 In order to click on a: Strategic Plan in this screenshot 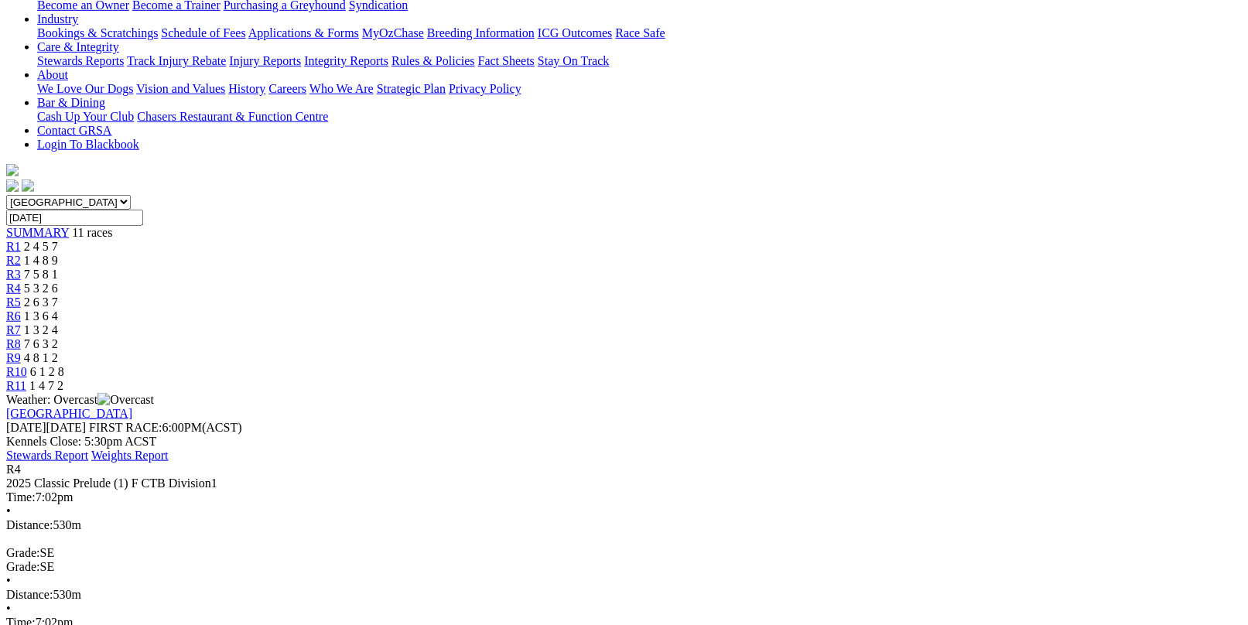, I will do `click(411, 88)`.